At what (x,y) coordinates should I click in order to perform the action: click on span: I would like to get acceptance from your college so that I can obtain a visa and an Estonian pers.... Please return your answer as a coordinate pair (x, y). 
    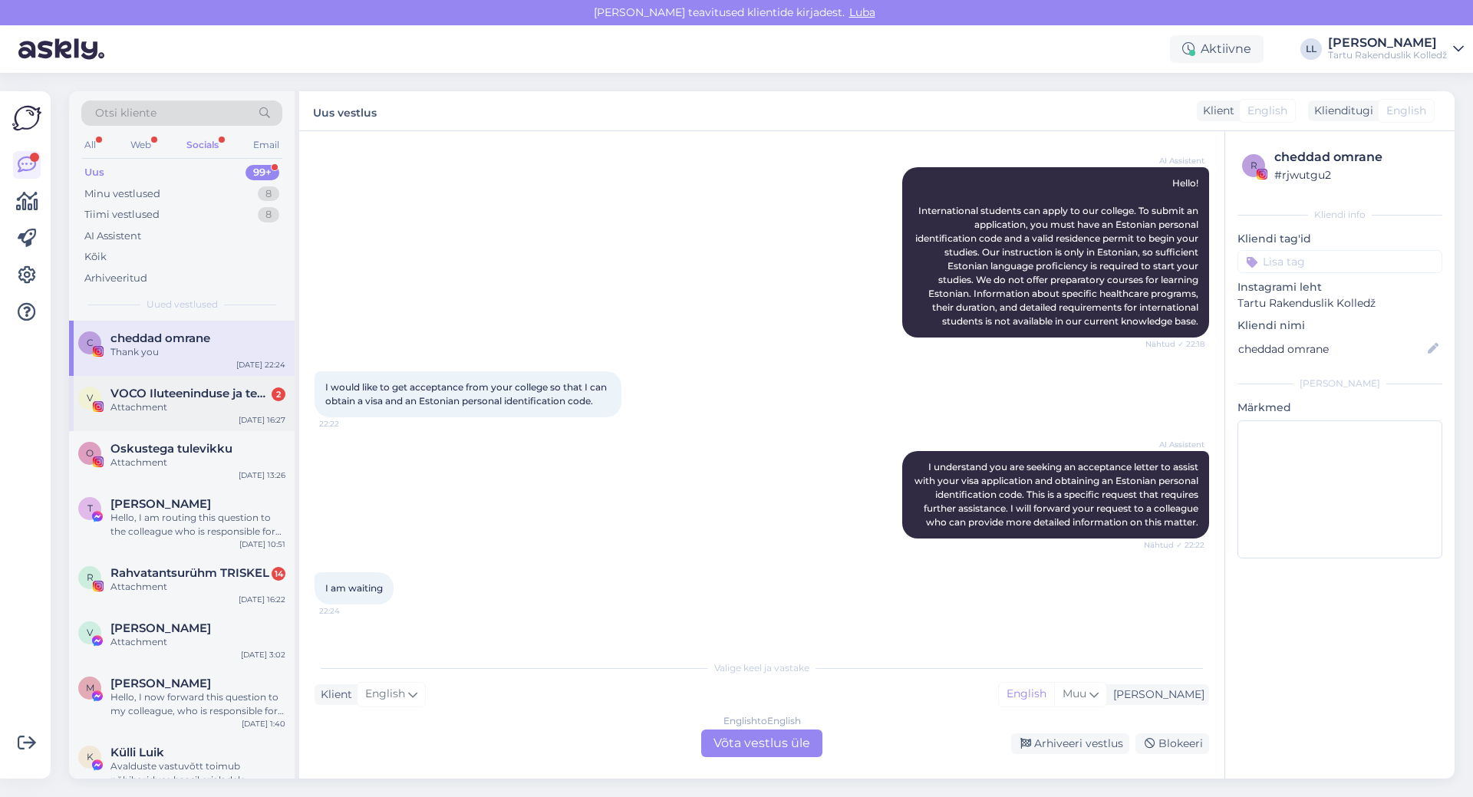
    Looking at the image, I should click on (467, 394).